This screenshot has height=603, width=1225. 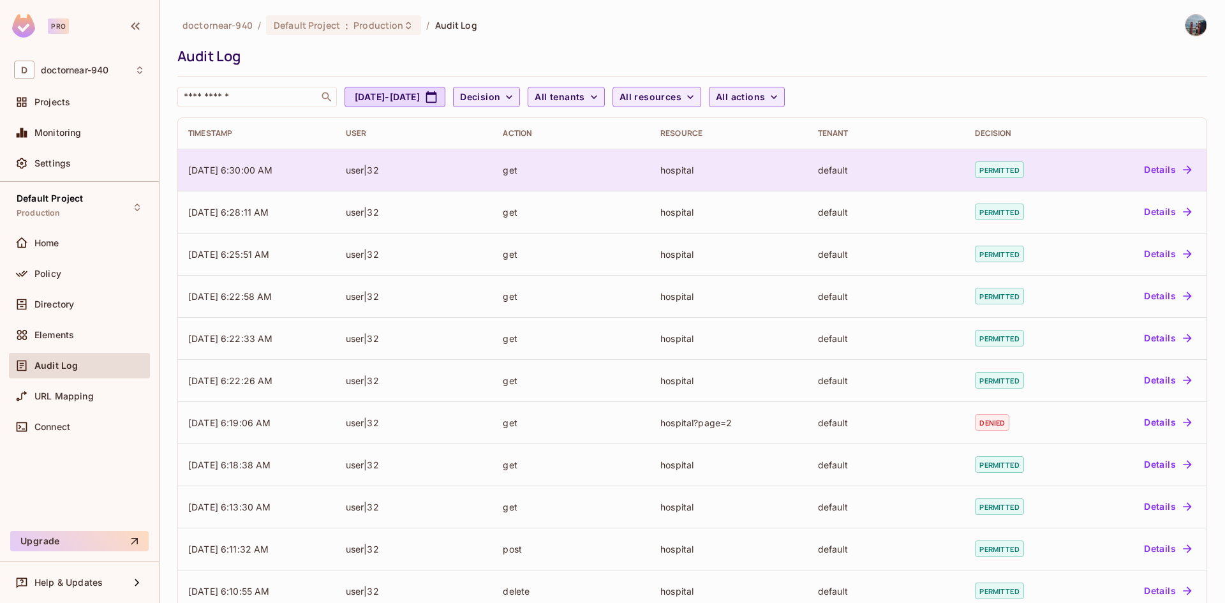 What do you see at coordinates (54, 304) in the screenshot?
I see `span: Directory` at bounding box center [54, 304].